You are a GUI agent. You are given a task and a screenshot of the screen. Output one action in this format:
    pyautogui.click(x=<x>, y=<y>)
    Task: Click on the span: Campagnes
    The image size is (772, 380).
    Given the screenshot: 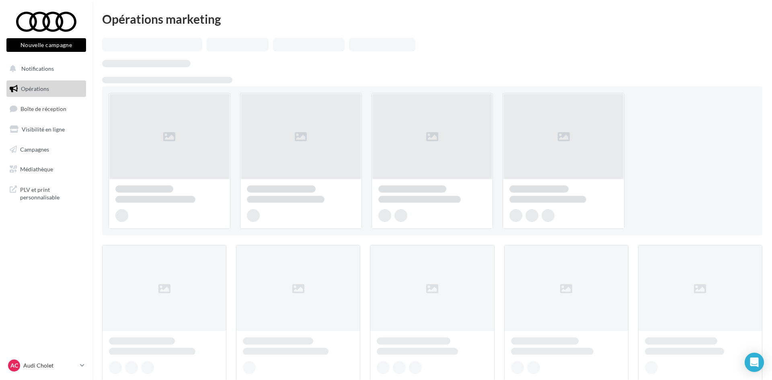 What is the action you would take?
    pyautogui.click(x=35, y=149)
    